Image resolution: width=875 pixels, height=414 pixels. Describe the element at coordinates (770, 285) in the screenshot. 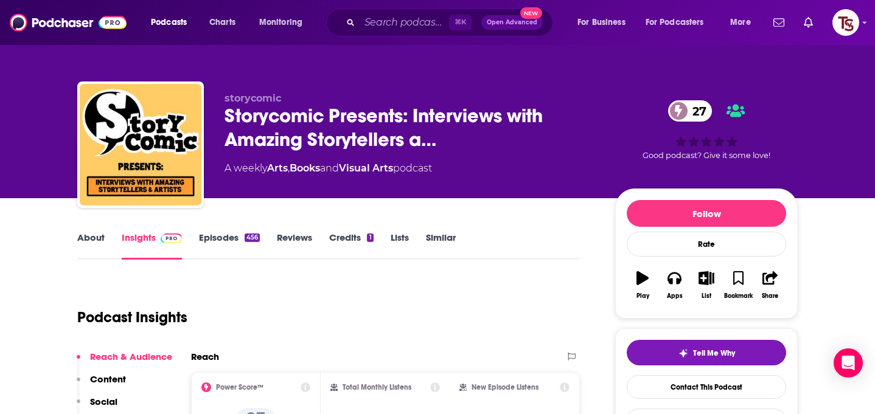

I see `button: Share` at that location.